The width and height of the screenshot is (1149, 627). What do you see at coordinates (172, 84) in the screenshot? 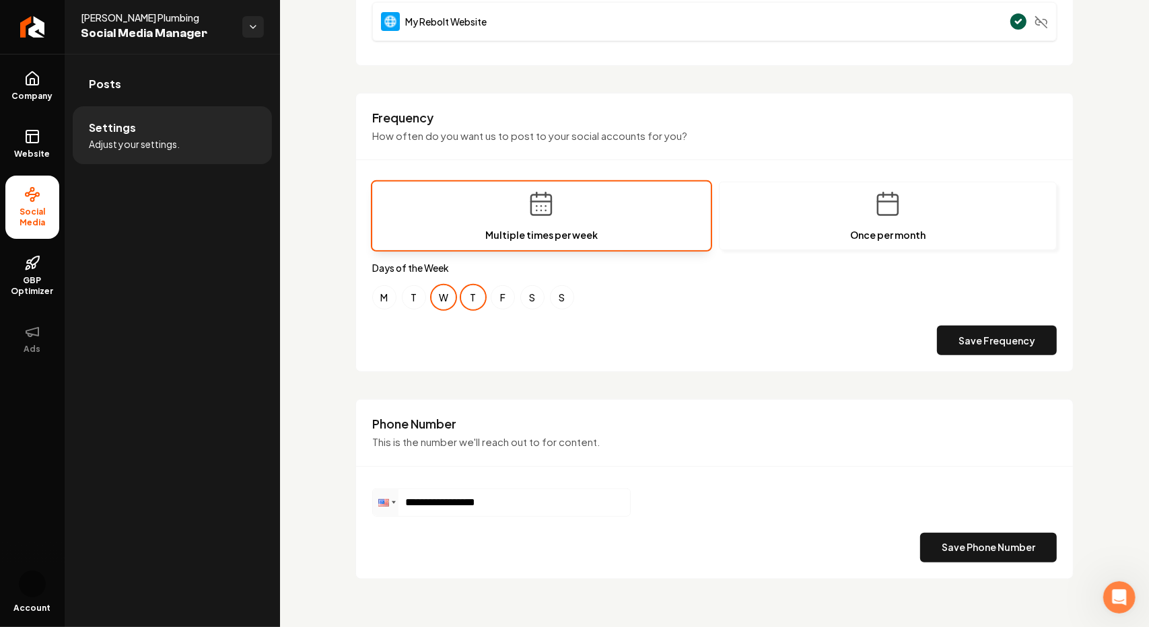
I see `a: Posts` at bounding box center [172, 84].